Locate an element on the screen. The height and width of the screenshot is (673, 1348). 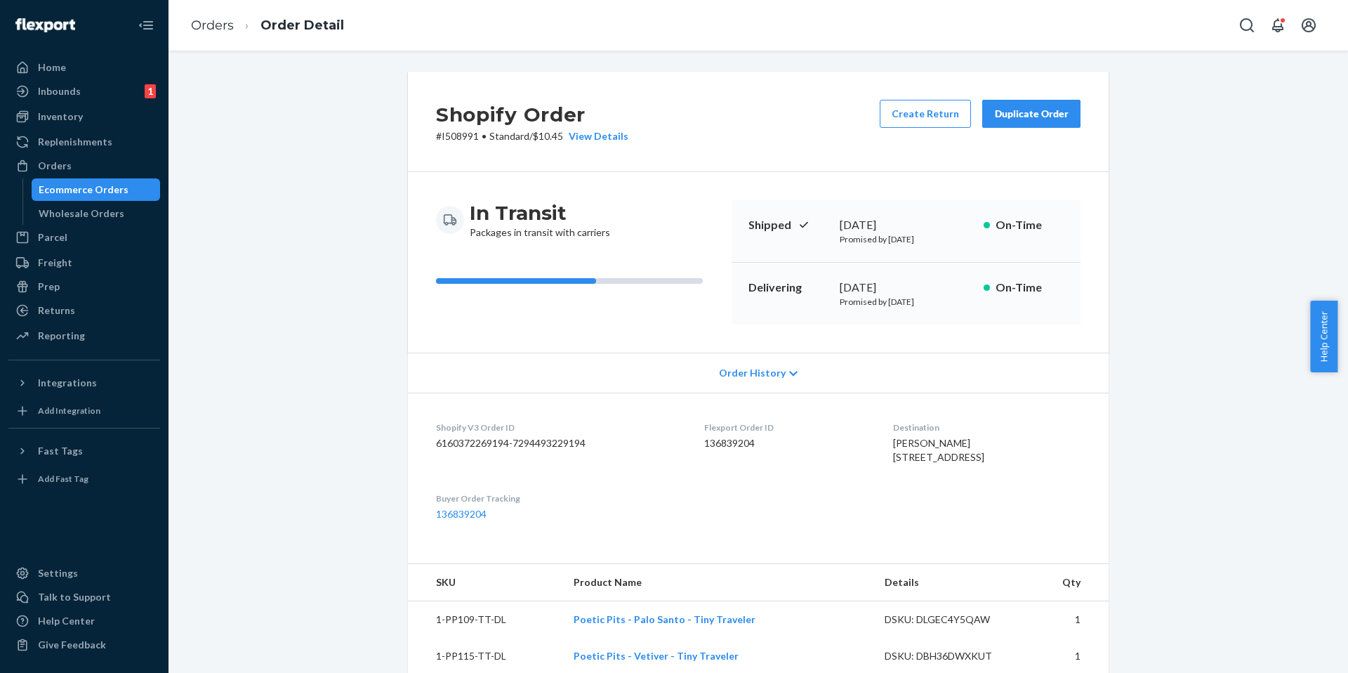
div: Wholesale Orders is located at coordinates (81, 213).